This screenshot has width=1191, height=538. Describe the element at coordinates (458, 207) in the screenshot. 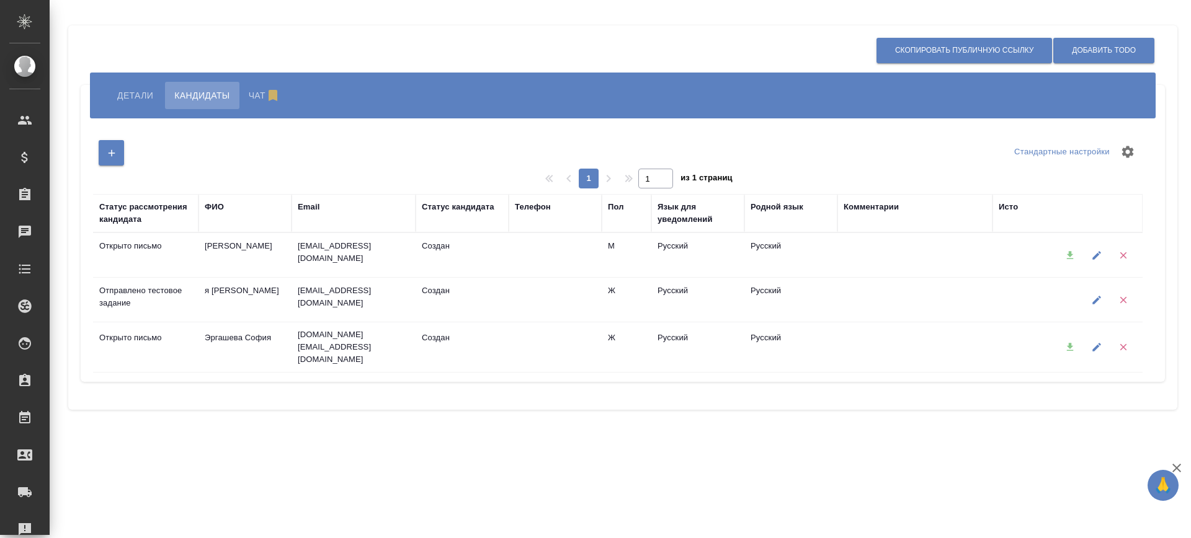

I see `div: Статус кандидата` at that location.